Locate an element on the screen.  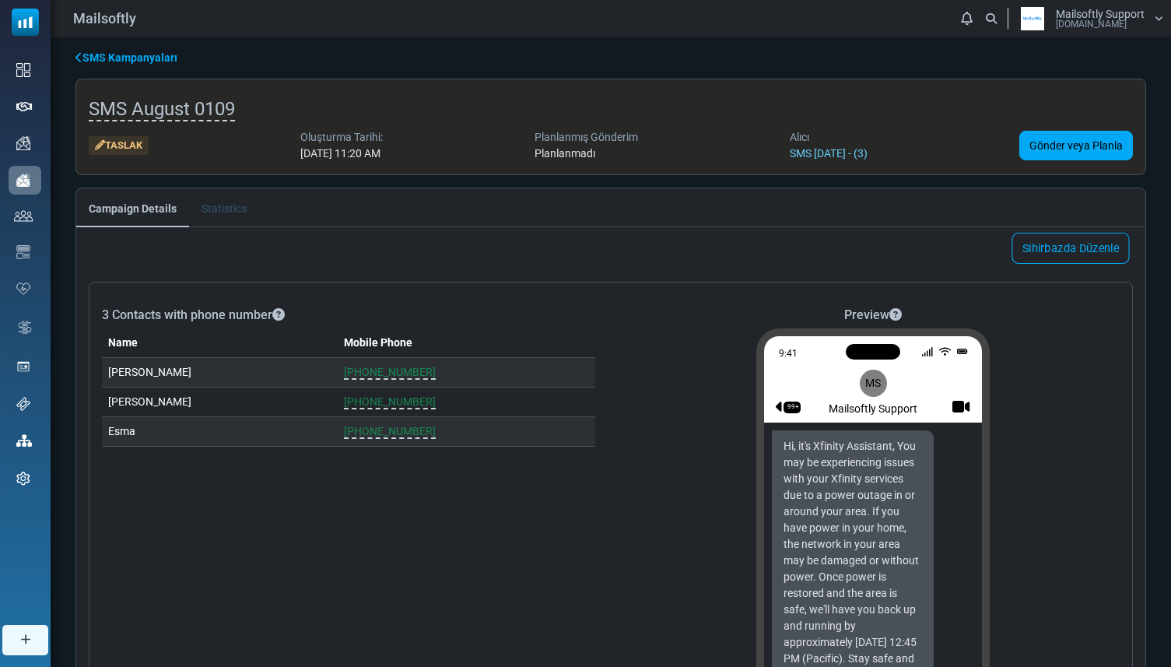
img: domain-health-icon.svg is located at coordinates (23, 289).